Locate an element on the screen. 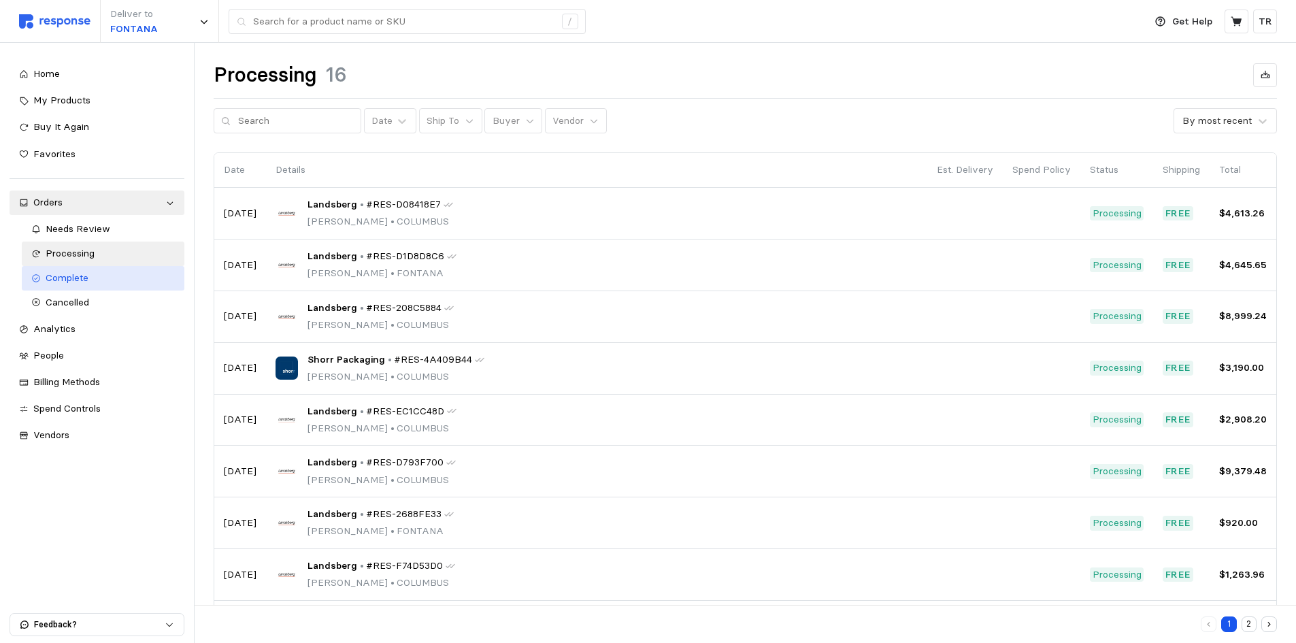 This screenshot has height=643, width=1296. button: Buyer is located at coordinates (513, 121).